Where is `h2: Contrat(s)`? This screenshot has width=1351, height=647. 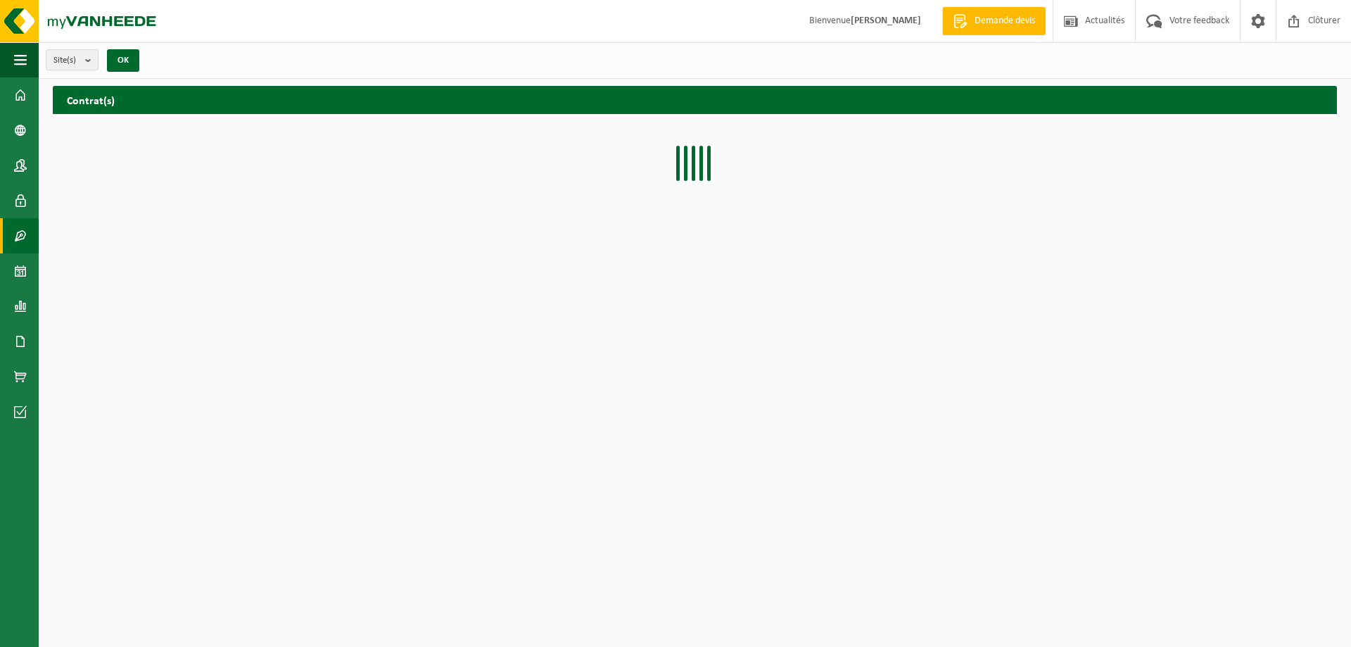 h2: Contrat(s) is located at coordinates (695, 99).